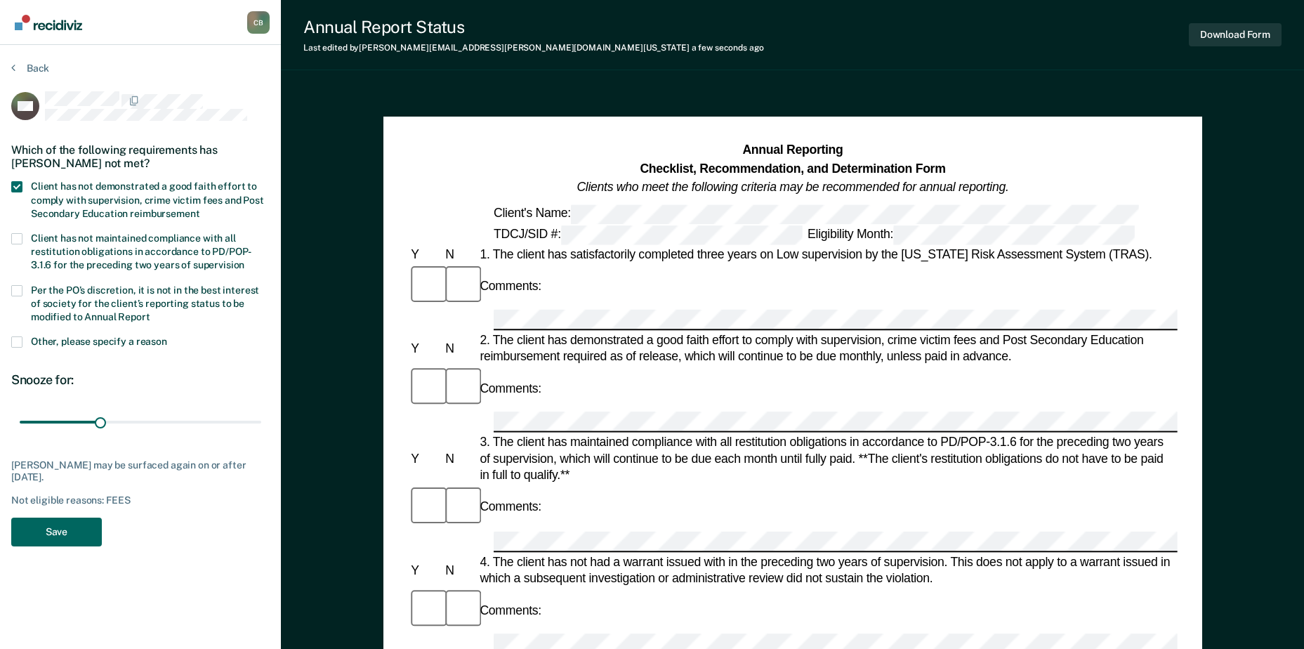 This screenshot has height=649, width=1304. Describe the element at coordinates (826, 347) in the screenshot. I see `div: 2. The client has demonstrated a good faith effort to comply with supervision, crime victim fees ...` at that location.